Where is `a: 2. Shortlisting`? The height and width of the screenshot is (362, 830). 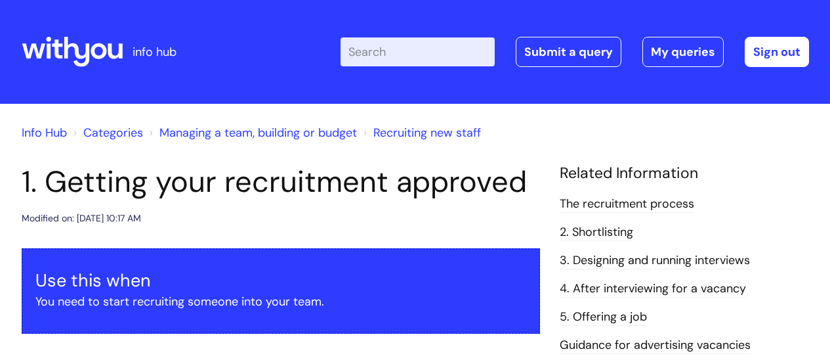
a: 2. Shortlisting is located at coordinates (596, 232).